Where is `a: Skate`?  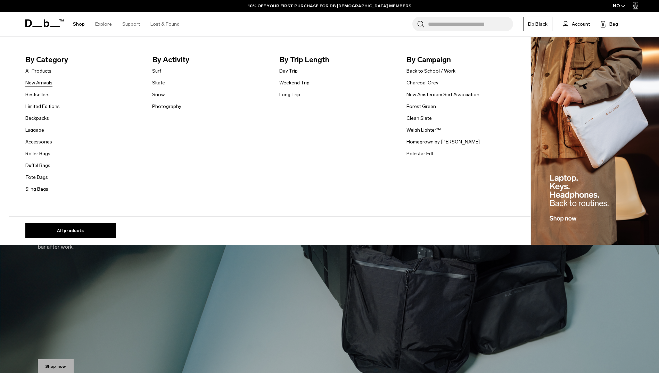
a: Skate is located at coordinates (159, 83).